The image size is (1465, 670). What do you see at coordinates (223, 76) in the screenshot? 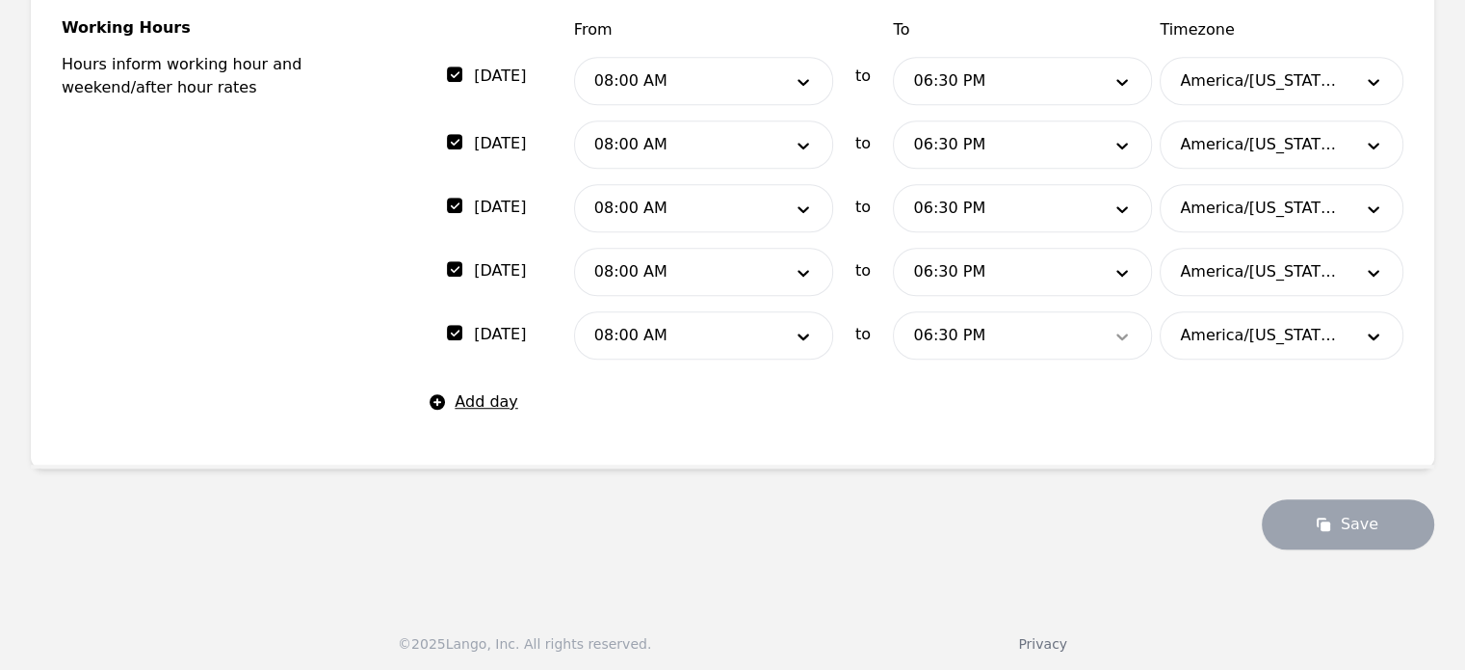
I see `p: Hours inform working hour and weekend/after hour rates` at bounding box center [223, 76].